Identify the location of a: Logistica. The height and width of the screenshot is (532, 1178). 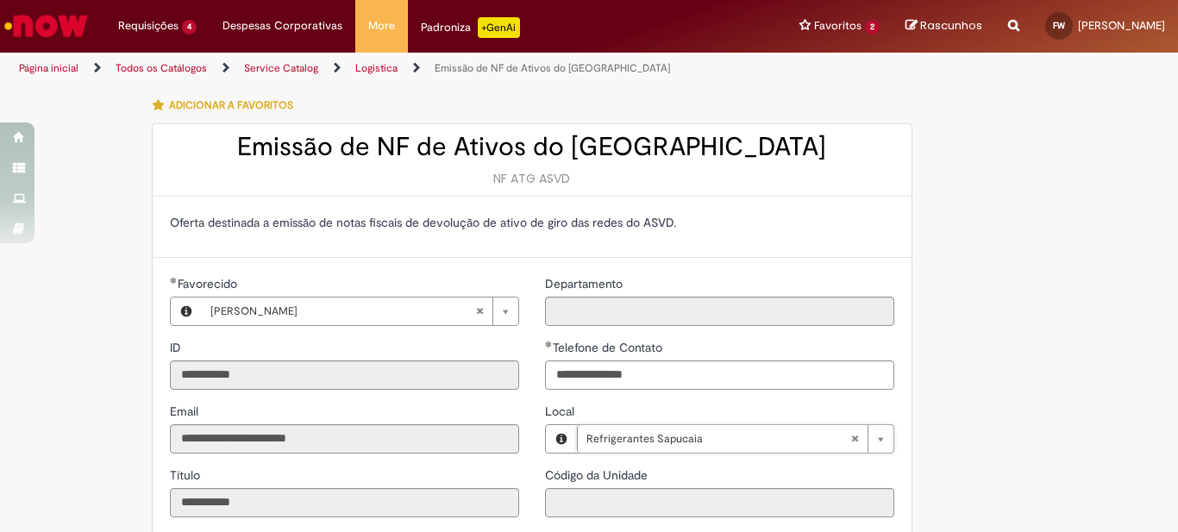
(376, 68).